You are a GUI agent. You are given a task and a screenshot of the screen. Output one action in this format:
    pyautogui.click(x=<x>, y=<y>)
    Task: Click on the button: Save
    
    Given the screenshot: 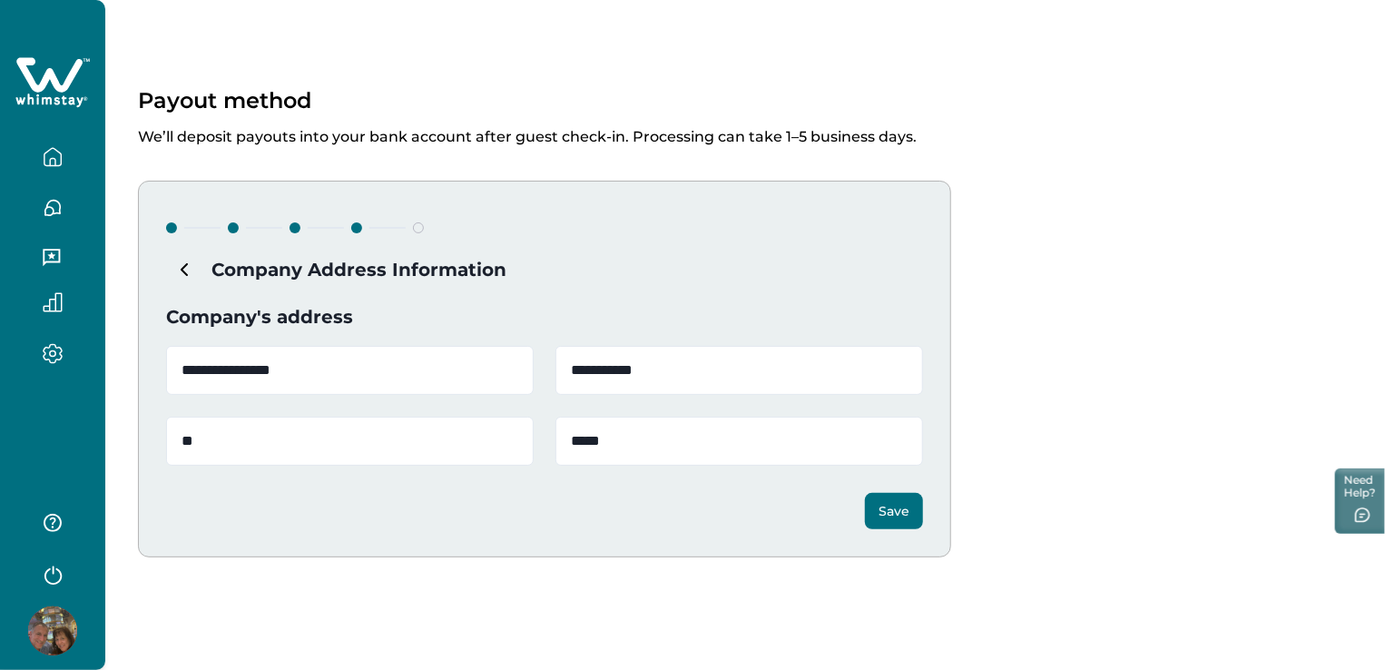 What is the action you would take?
    pyautogui.click(x=894, y=511)
    